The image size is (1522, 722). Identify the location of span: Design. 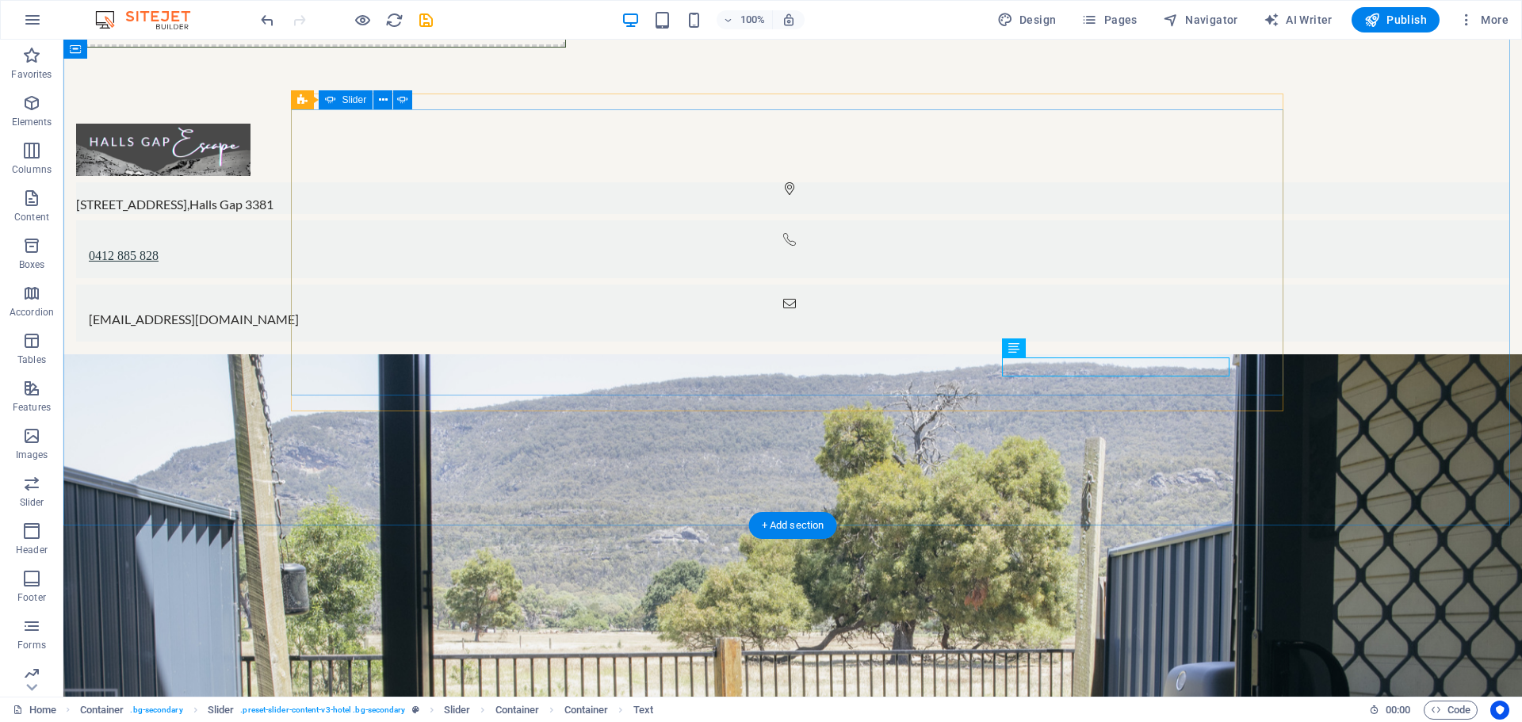
(1026, 20).